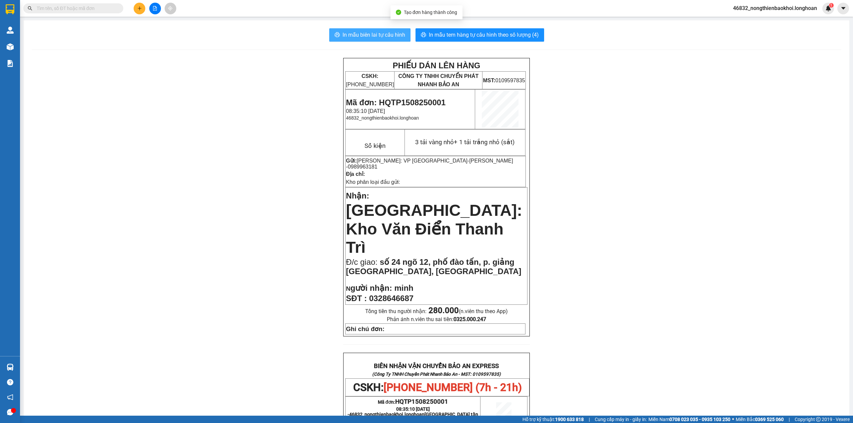 The width and height of the screenshot is (853, 423). Describe the element at coordinates (10, 412) in the screenshot. I see `span: message` at that location.